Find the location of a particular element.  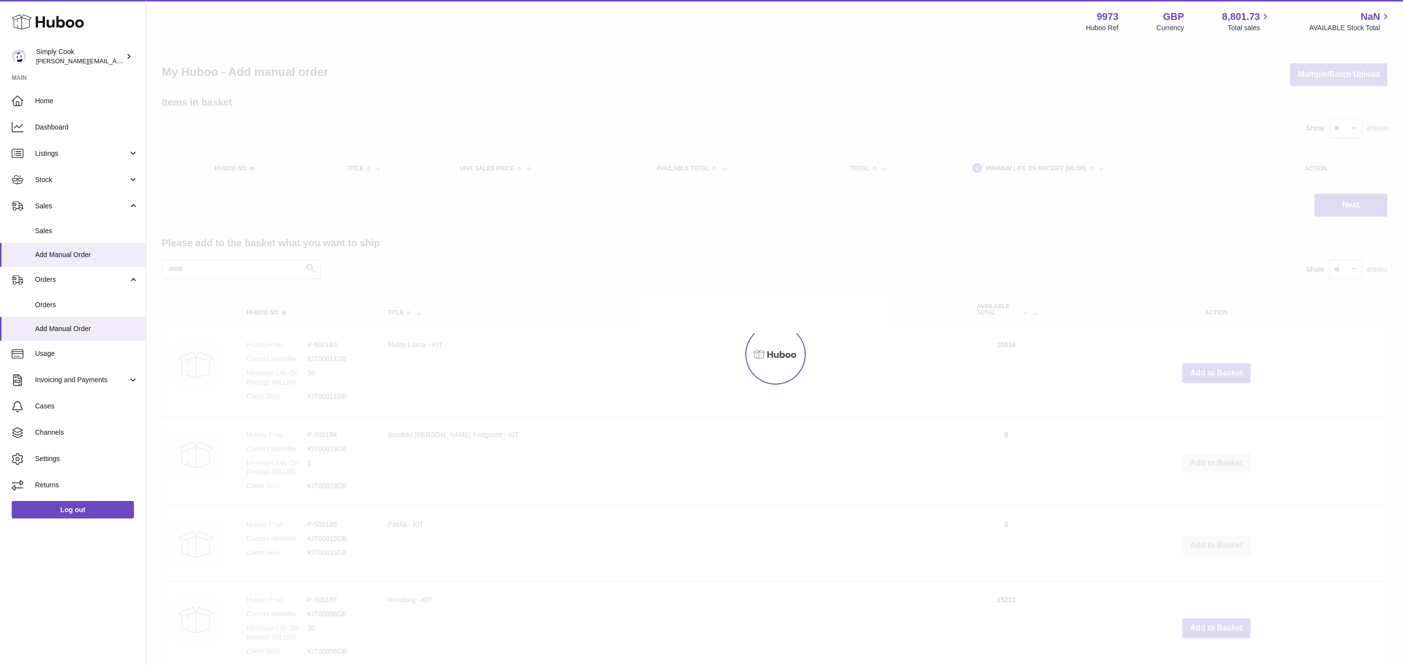

span: Total sales is located at coordinates (1249, 28).